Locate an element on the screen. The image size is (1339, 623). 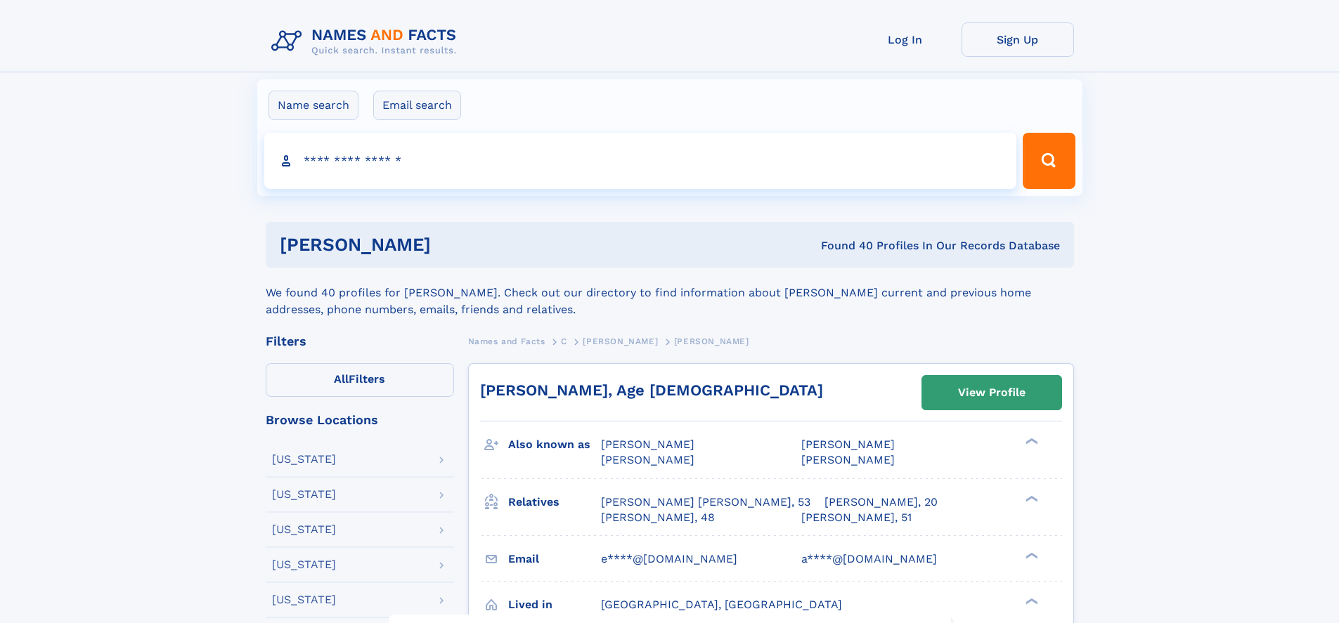
h3: Email is located at coordinates (554, 559).